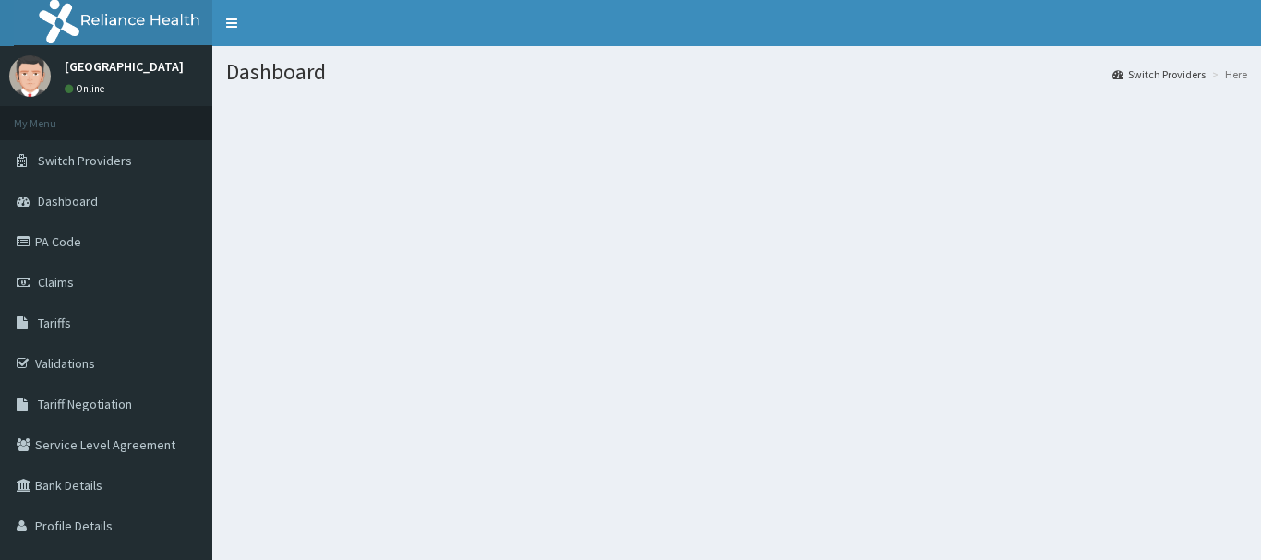 Image resolution: width=1261 pixels, height=560 pixels. I want to click on span: Tariffs, so click(54, 323).